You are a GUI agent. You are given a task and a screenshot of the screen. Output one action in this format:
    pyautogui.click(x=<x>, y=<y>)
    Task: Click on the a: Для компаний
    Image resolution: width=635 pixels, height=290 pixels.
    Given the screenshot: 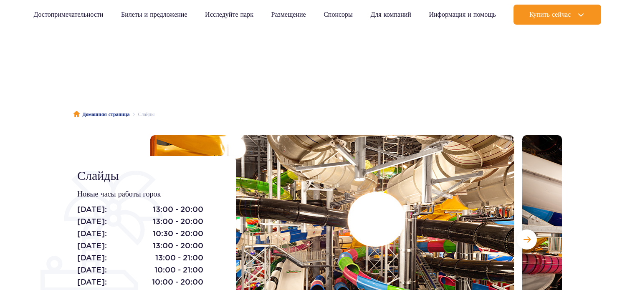 What is the action you would take?
    pyautogui.click(x=391, y=15)
    